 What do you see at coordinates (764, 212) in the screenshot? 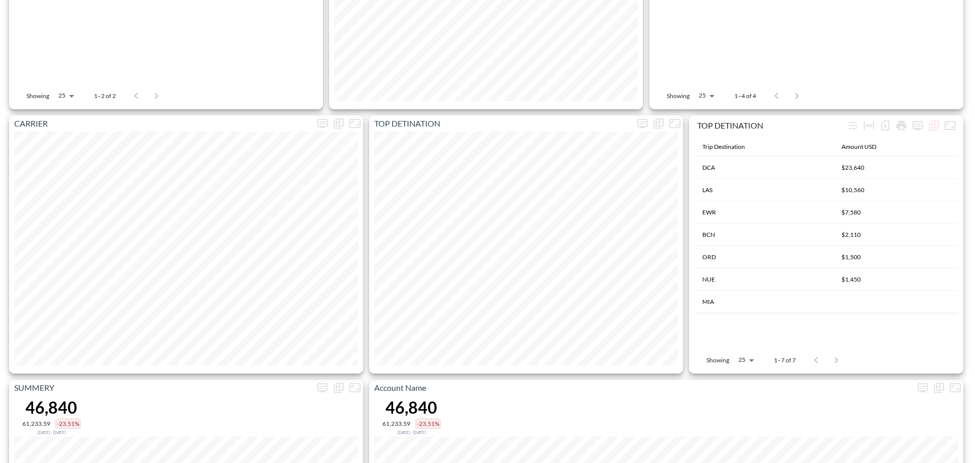
I see `th: EWR` at bounding box center [764, 212].